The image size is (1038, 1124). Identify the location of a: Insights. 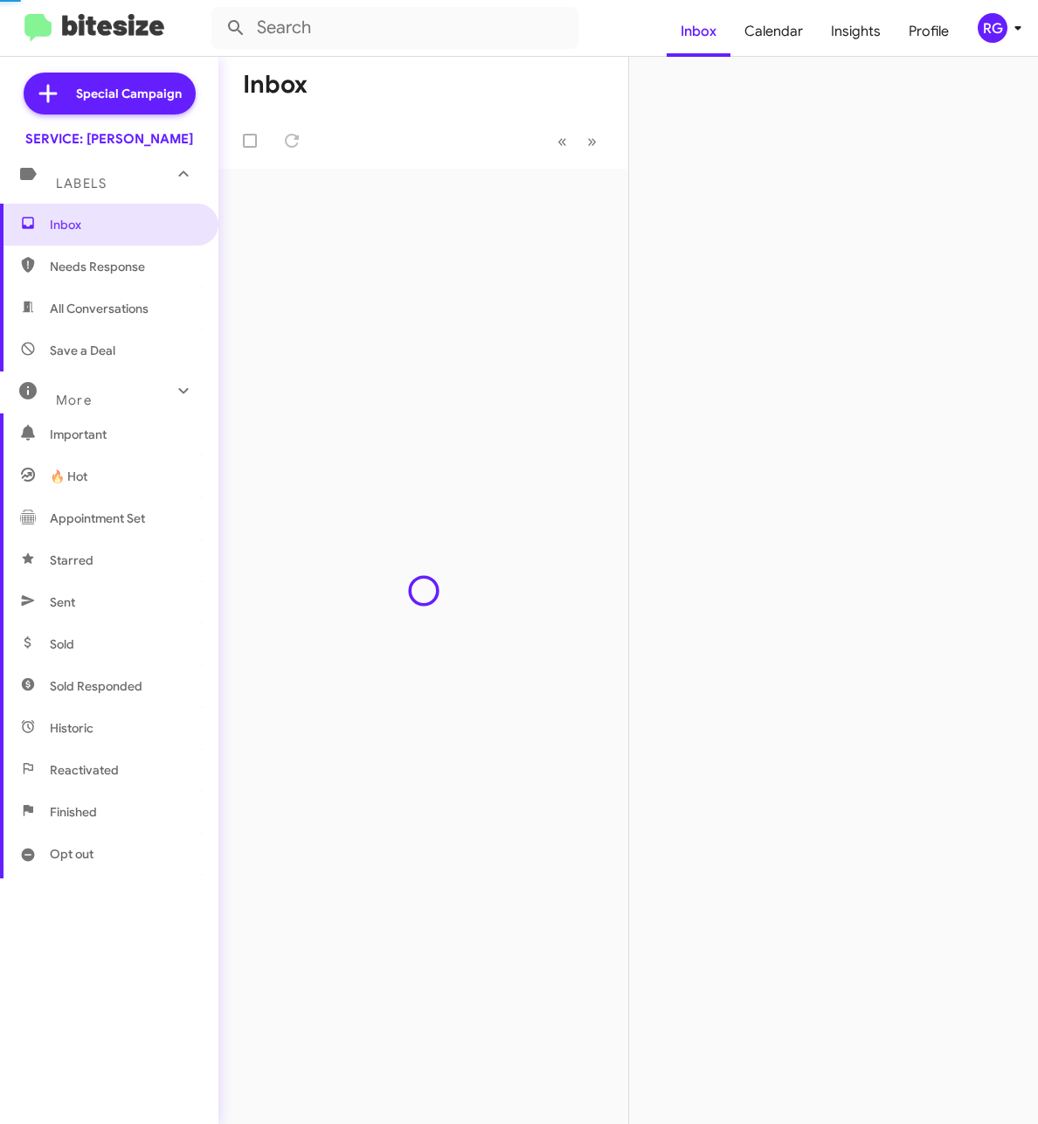
(855, 31).